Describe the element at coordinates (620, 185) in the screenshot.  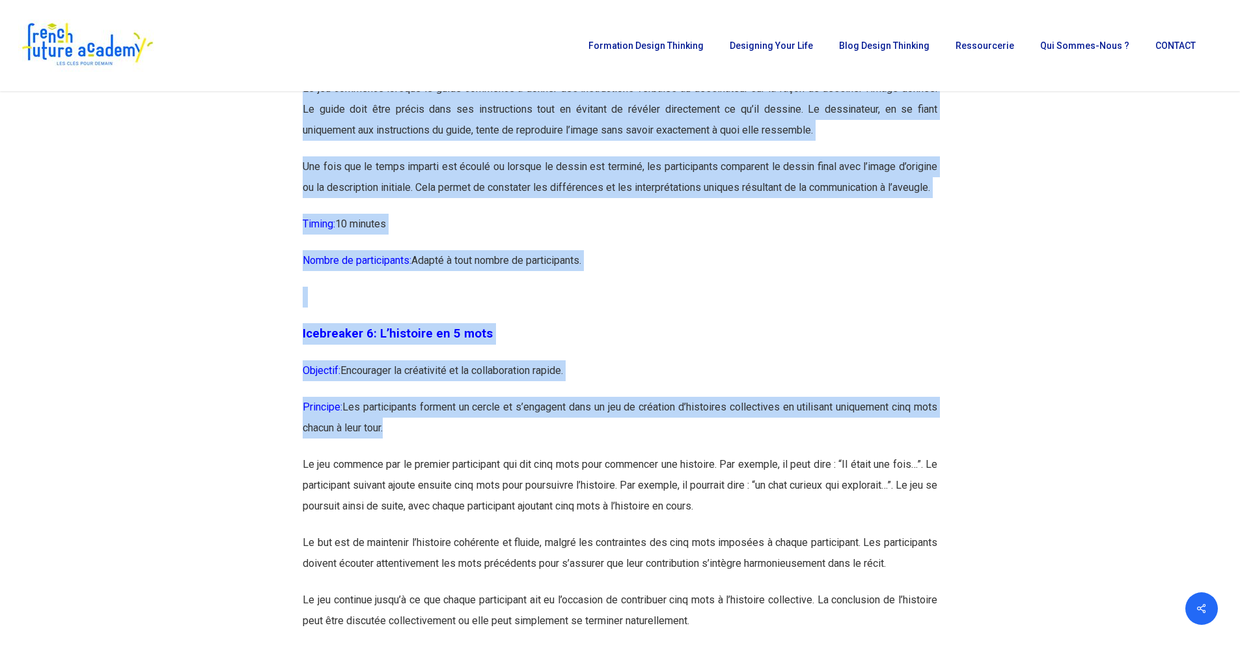
I see `p: Une fois que le temps imparti est écoulé ou lorsque le dessin est terminé, les participants compa...` at that location.